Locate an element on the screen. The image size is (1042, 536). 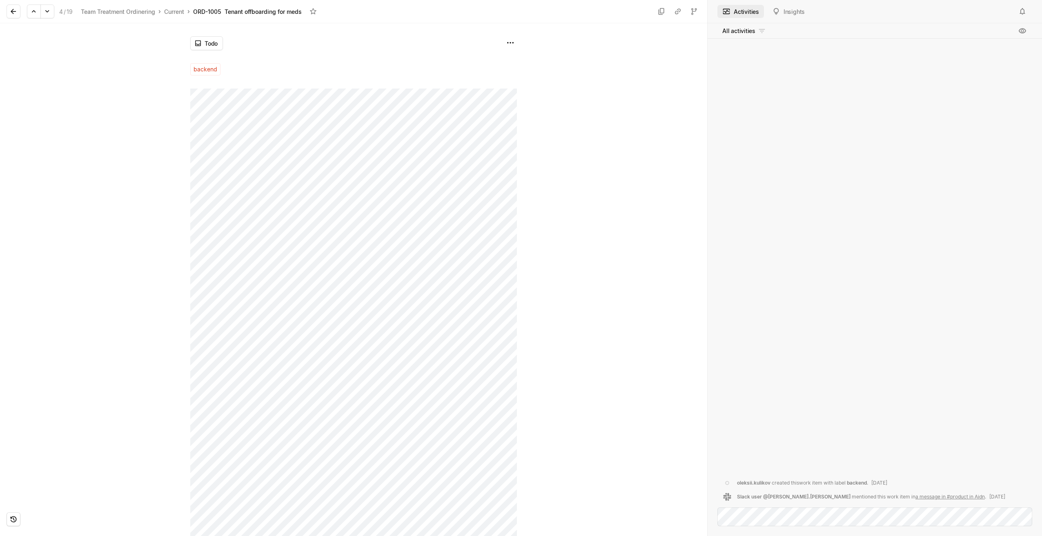
button: Activities is located at coordinates (741, 11).